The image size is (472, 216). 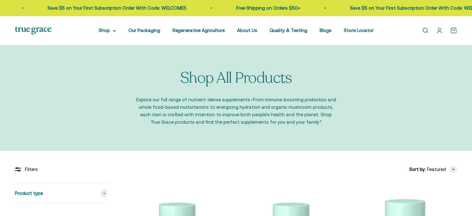 What do you see at coordinates (417, 169) in the screenshot?
I see `span: Sort by:` at bounding box center [417, 169].